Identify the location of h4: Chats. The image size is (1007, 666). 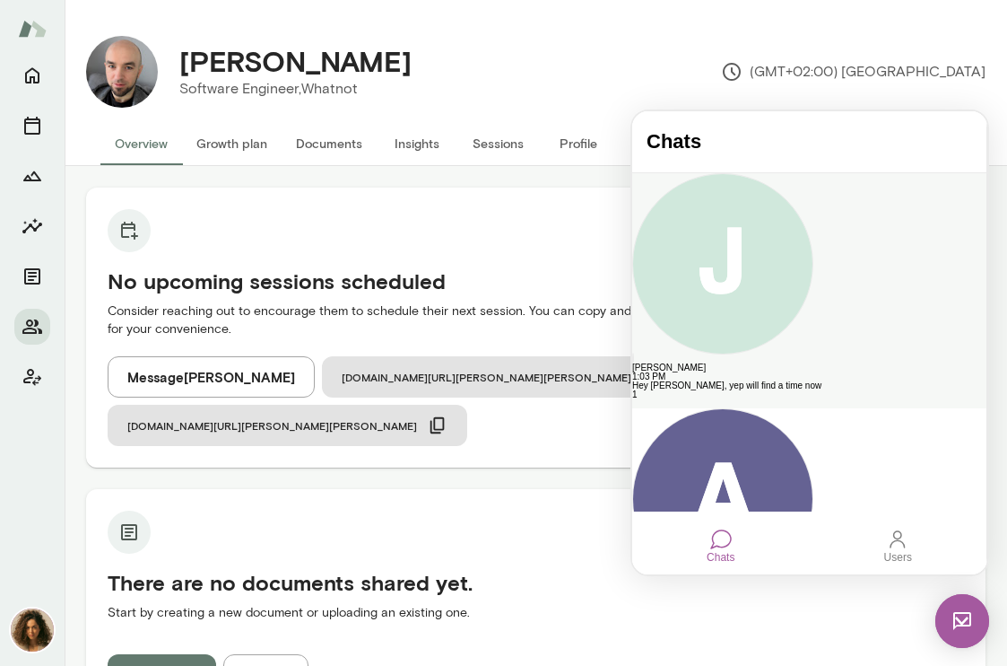
(177, 30).